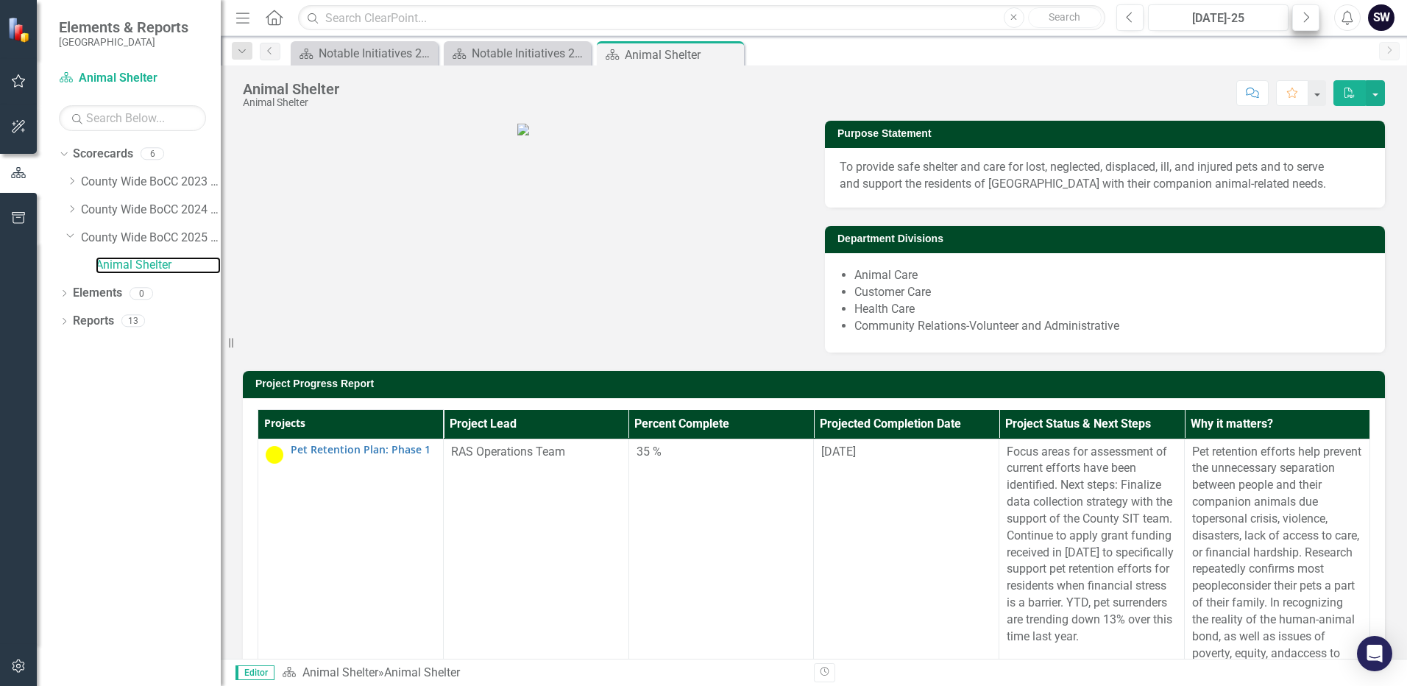 This screenshot has height=686, width=1407. I want to click on span: consider their pets a part of their family. In recognizing the reality of the human-animal bond, ..., so click(1274, 619).